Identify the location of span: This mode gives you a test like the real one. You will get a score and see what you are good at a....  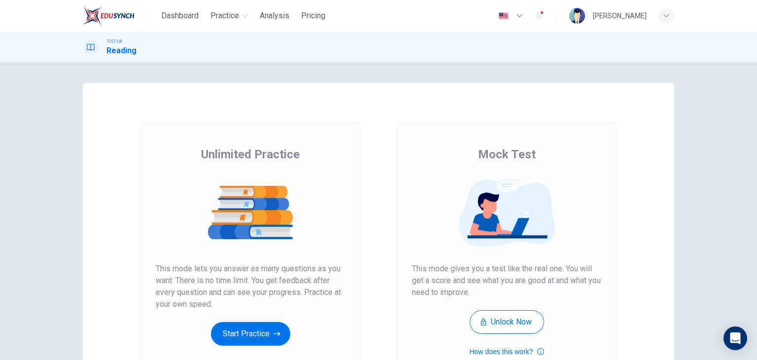
(507, 281).